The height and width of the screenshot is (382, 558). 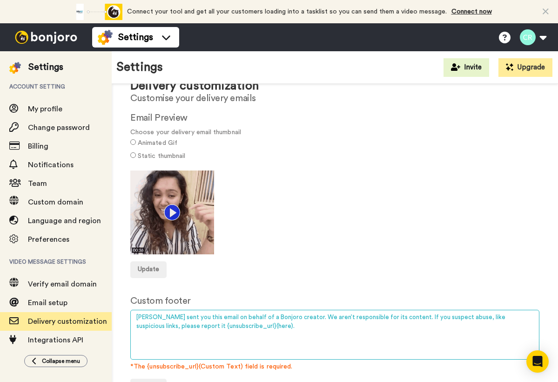 I want to click on div: Settings, so click(x=46, y=67).